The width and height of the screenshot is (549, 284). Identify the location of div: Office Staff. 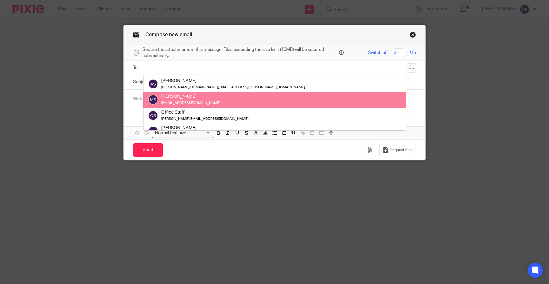
(205, 112).